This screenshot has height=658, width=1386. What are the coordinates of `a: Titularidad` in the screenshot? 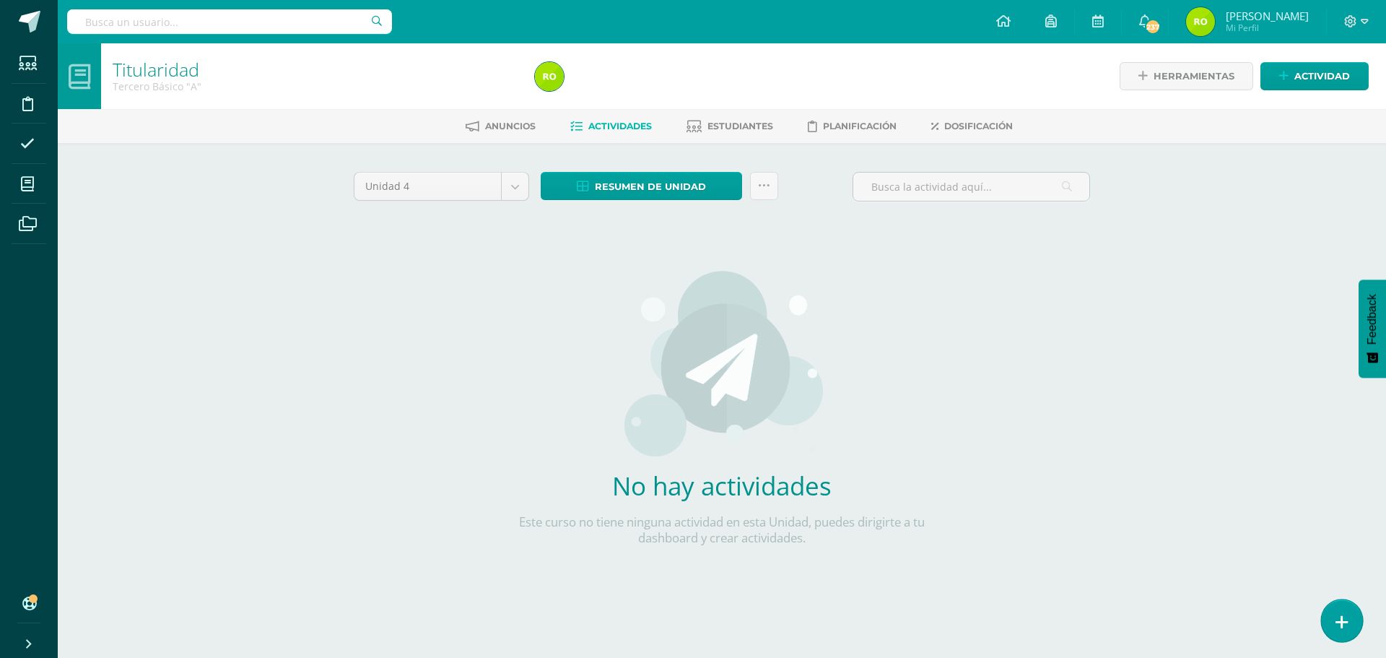 It's located at (156, 69).